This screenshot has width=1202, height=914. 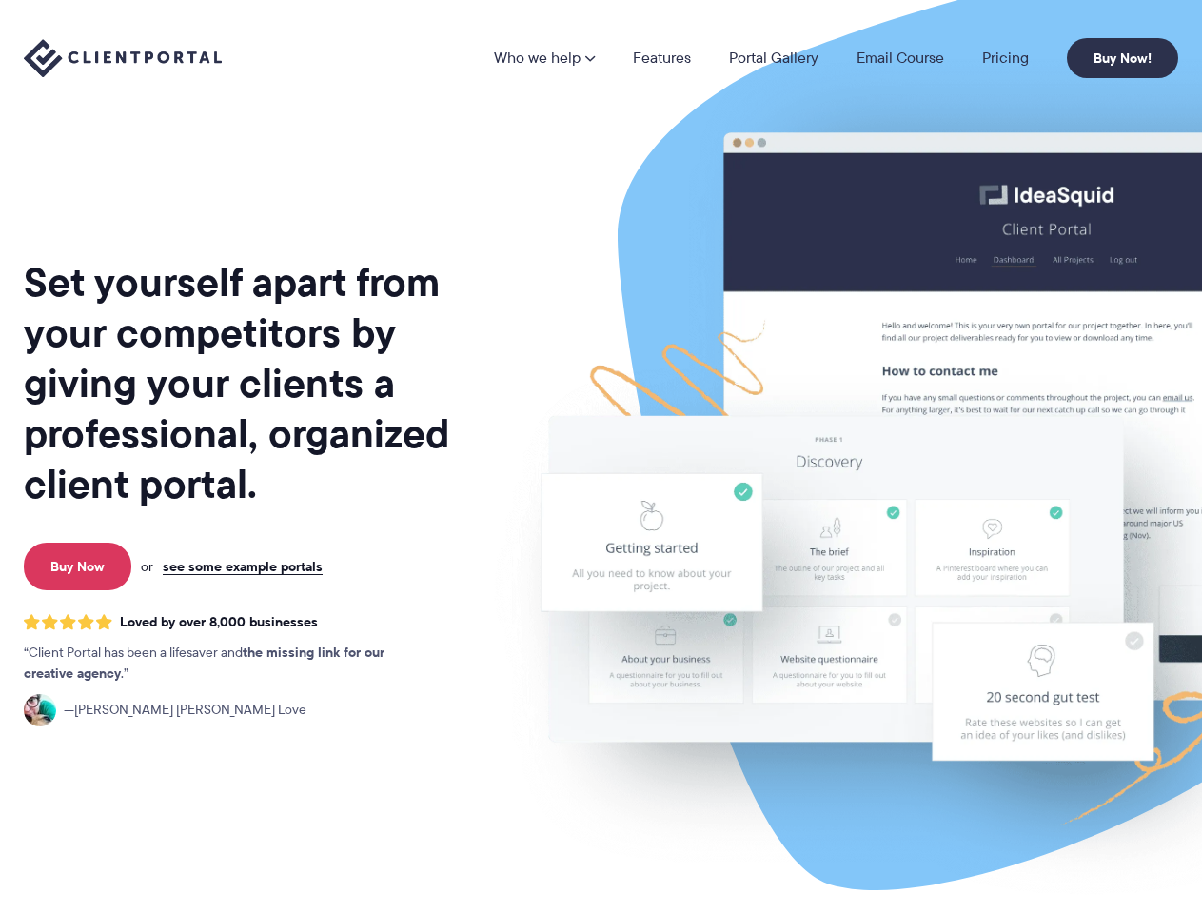 I want to click on span: Loved by over 8,000 businesses, so click(x=219, y=622).